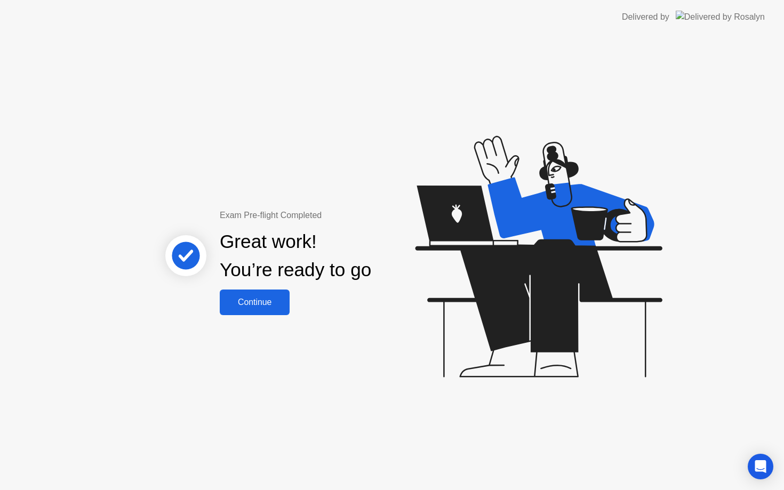 This screenshot has width=784, height=490. I want to click on div: Exam Pre-flight Completed, so click(330, 215).